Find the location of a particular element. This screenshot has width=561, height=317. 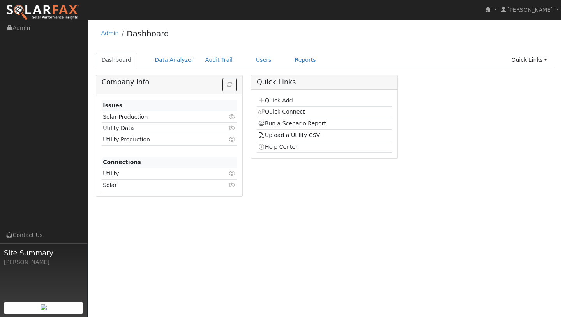

td: Solar Production is located at coordinates (158, 117).